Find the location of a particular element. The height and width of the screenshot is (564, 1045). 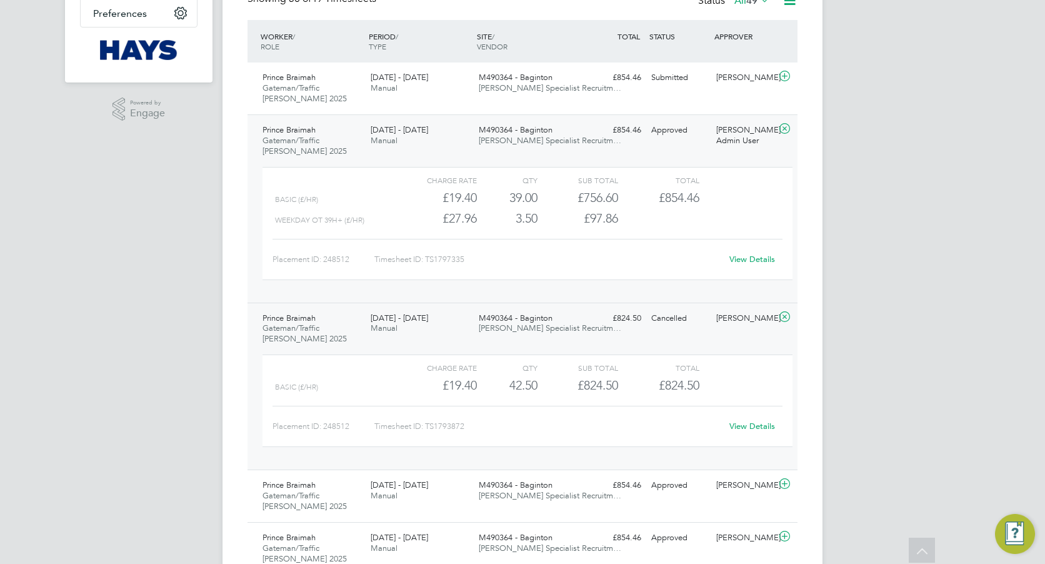

span: VENDOR is located at coordinates (492, 46).